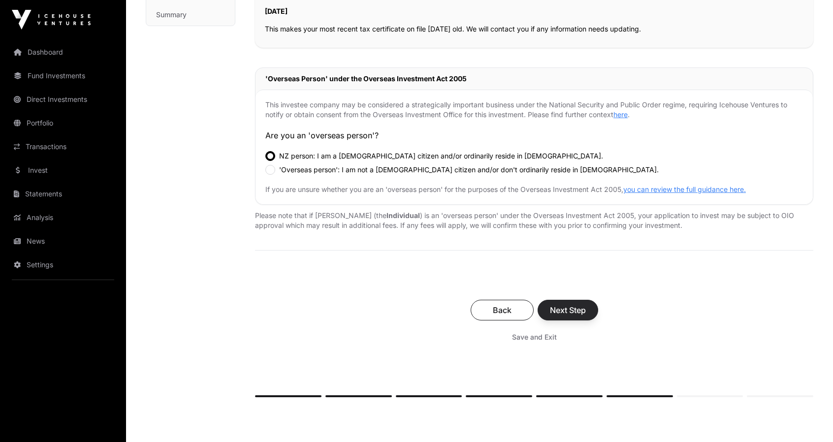 This screenshot has width=833, height=442. Describe the element at coordinates (502, 310) in the screenshot. I see `span: Back` at that location.